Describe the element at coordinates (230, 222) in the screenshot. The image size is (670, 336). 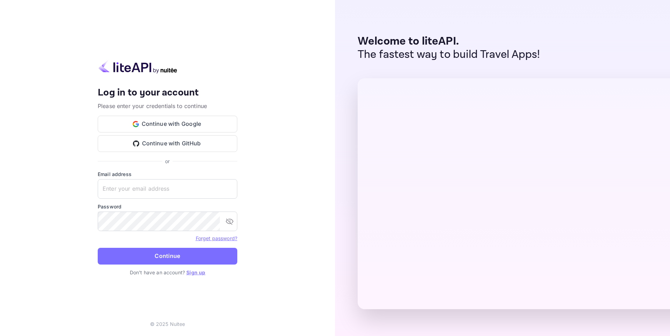
I see `button: toggle password visibility` at that location.